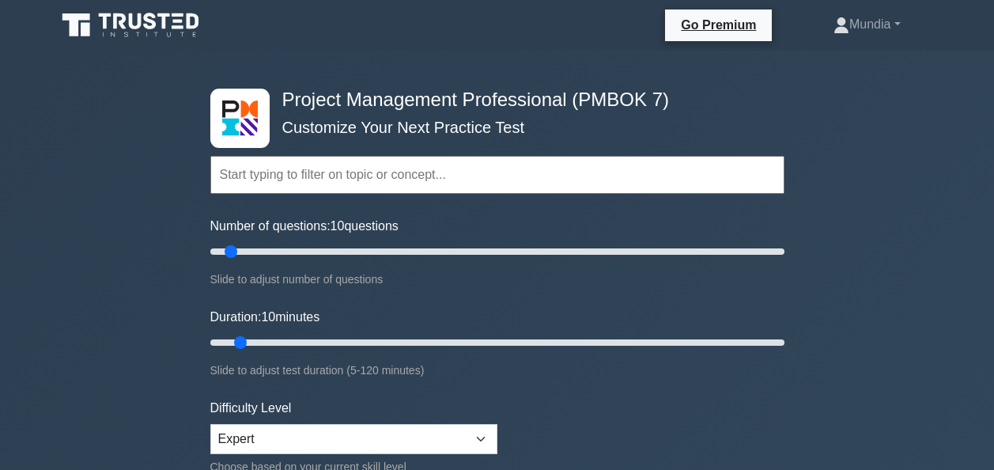 This screenshot has height=470, width=994. Describe the element at coordinates (251, 408) in the screenshot. I see `label: Difficulty Level` at that location.